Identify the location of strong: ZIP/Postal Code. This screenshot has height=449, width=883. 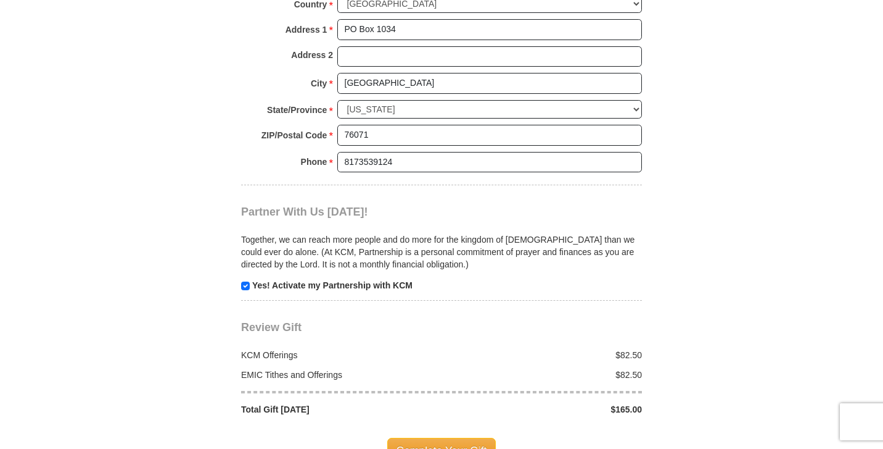
(294, 135).